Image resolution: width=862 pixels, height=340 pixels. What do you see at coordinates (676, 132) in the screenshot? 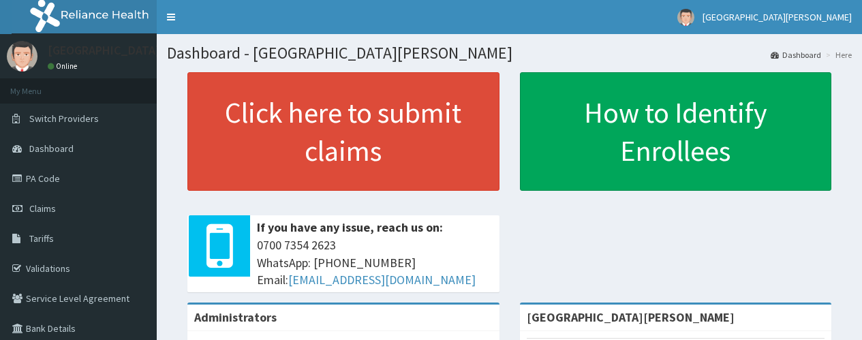
I see `a: How to Identify Enrollees` at bounding box center [676, 132].